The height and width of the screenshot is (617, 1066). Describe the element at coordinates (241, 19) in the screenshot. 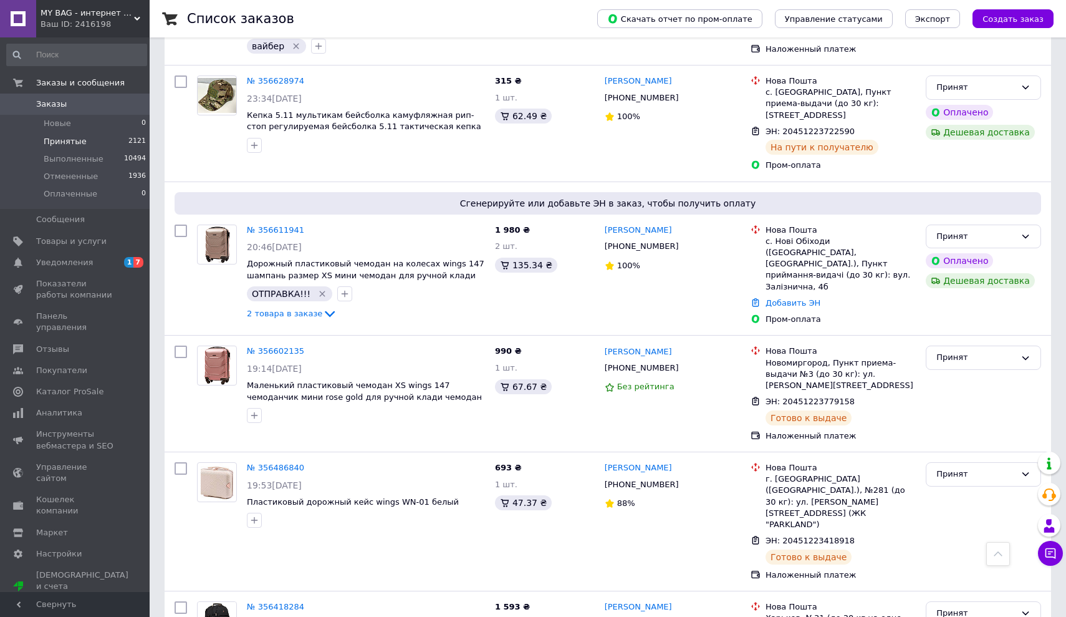

I see `h1: Список заказов` at that location.